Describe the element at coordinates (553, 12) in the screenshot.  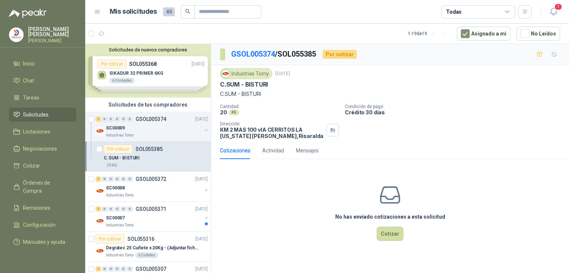
I see `button: 1` at that location.